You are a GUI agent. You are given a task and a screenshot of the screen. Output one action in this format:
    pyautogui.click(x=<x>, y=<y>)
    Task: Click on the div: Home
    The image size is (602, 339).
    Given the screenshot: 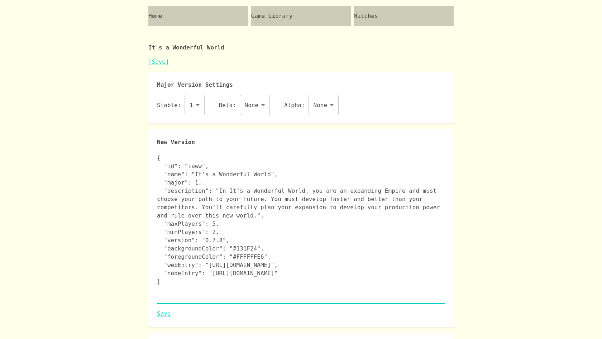 What is the action you would take?
    pyautogui.click(x=198, y=16)
    